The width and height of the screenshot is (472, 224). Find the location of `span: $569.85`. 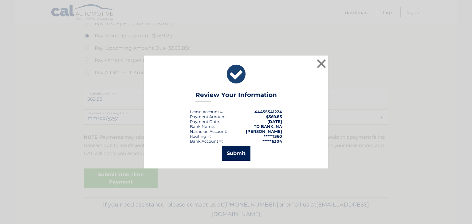

span: $569.85 is located at coordinates (274, 117).